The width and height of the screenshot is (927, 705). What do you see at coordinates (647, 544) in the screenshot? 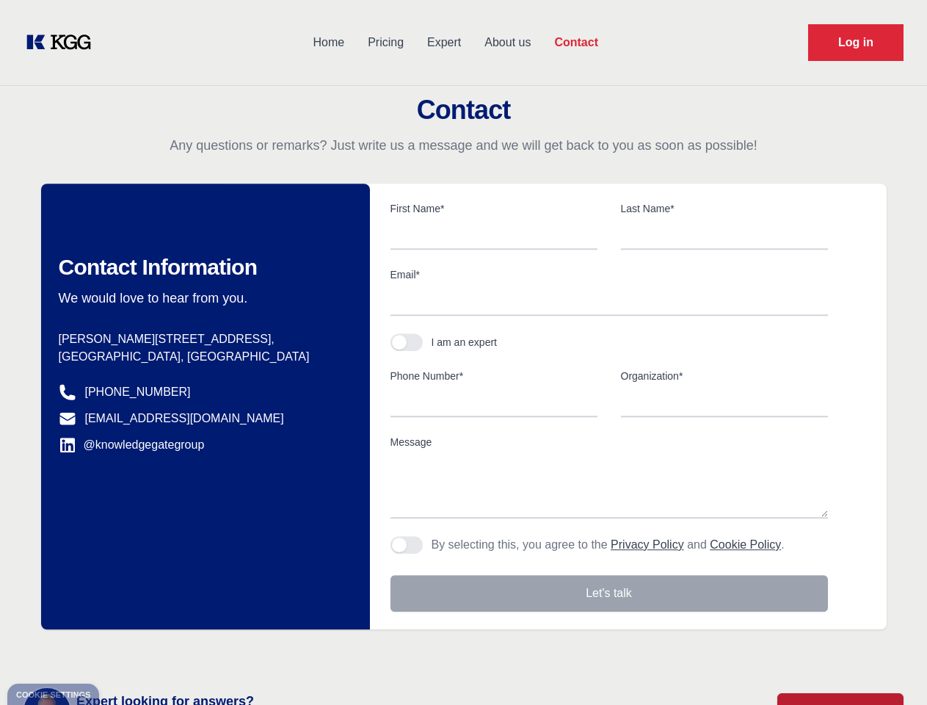
I see `a: Privacy Policy` at bounding box center [647, 544].